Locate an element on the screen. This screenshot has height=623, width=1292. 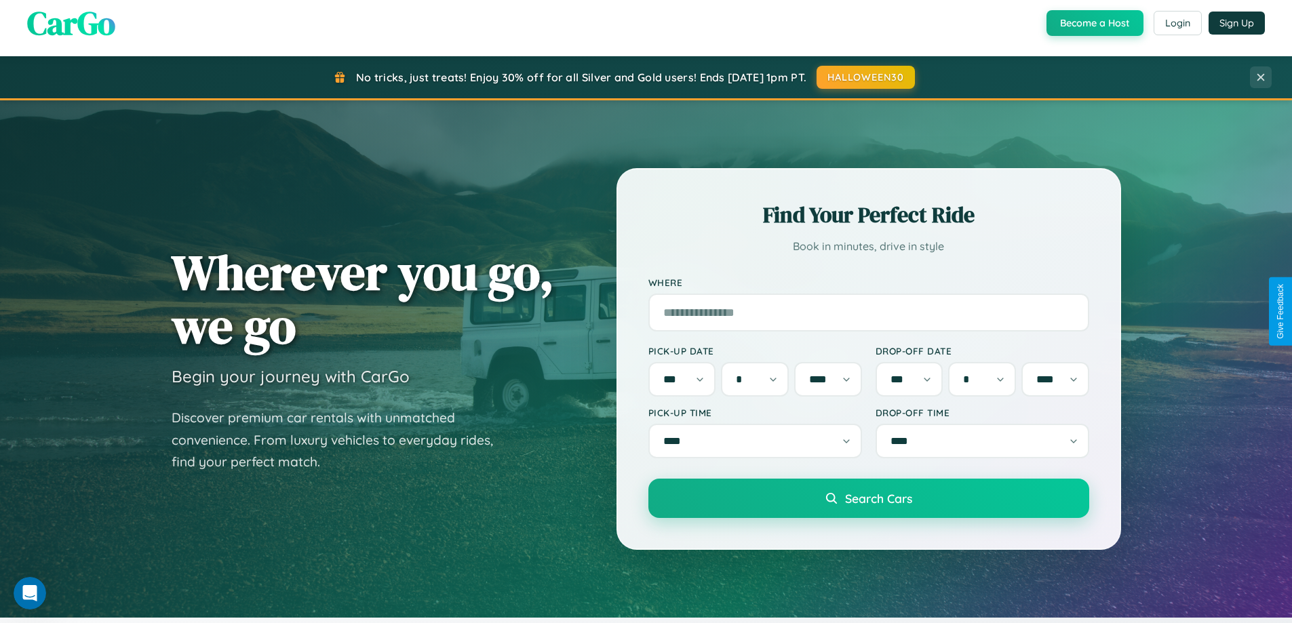
label: Pick-up Date is located at coordinates (755, 351).